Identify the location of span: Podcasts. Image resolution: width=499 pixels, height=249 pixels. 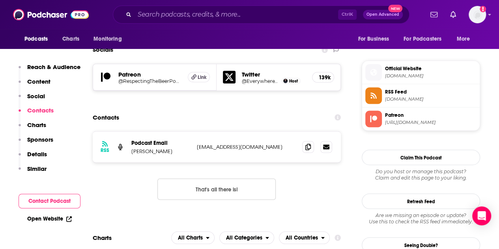
(36, 39).